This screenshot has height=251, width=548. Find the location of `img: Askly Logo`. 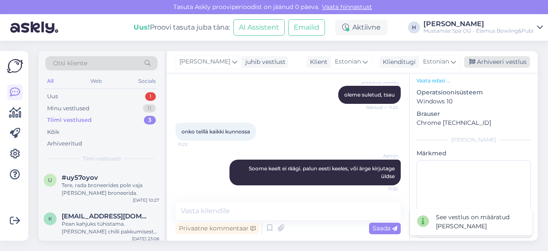

img: Askly Logo is located at coordinates (15, 66).